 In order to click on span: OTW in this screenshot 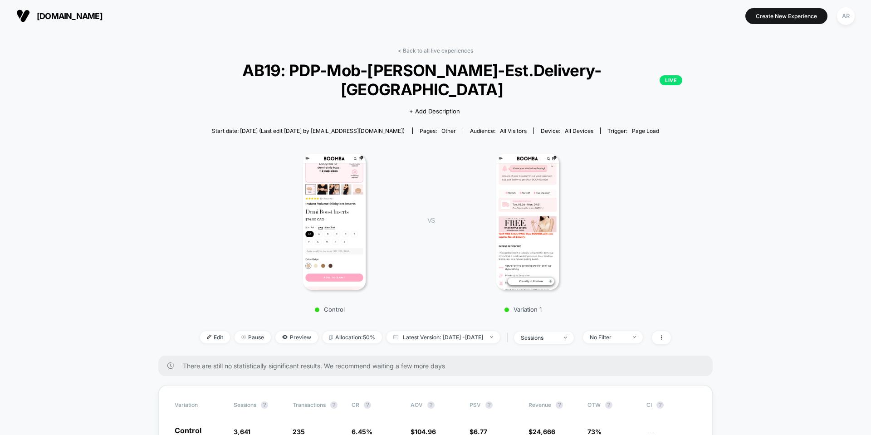, I will do `click(612, 405)`.